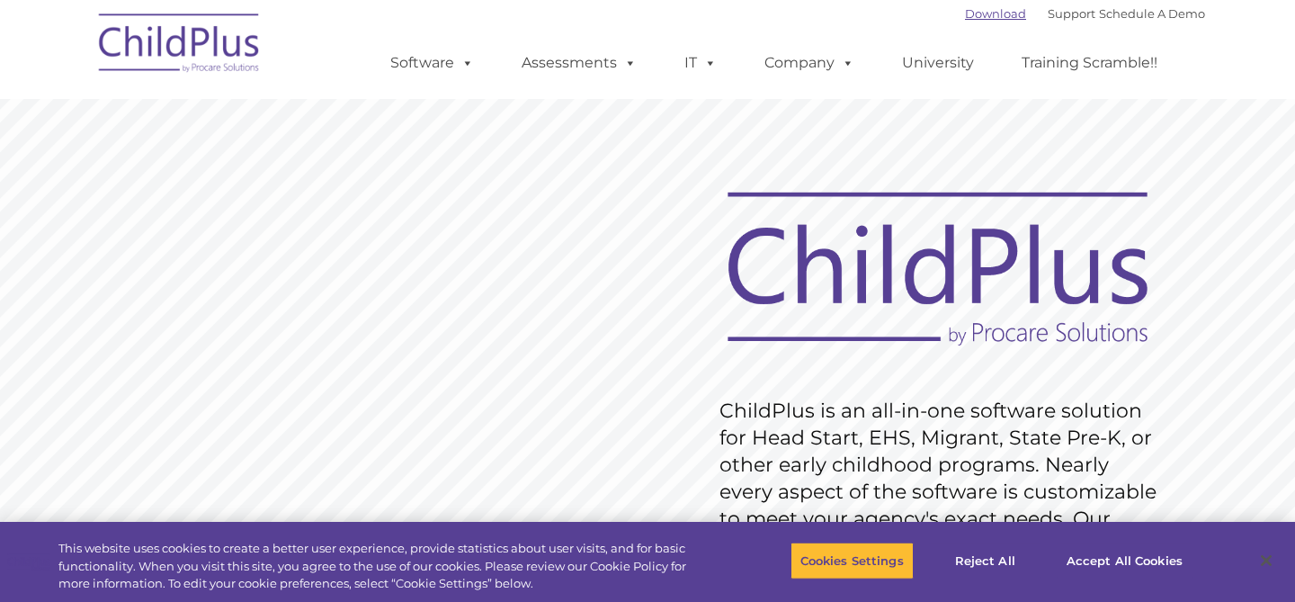  What do you see at coordinates (1267, 560) in the screenshot?
I see `button: Close` at bounding box center [1267, 560].